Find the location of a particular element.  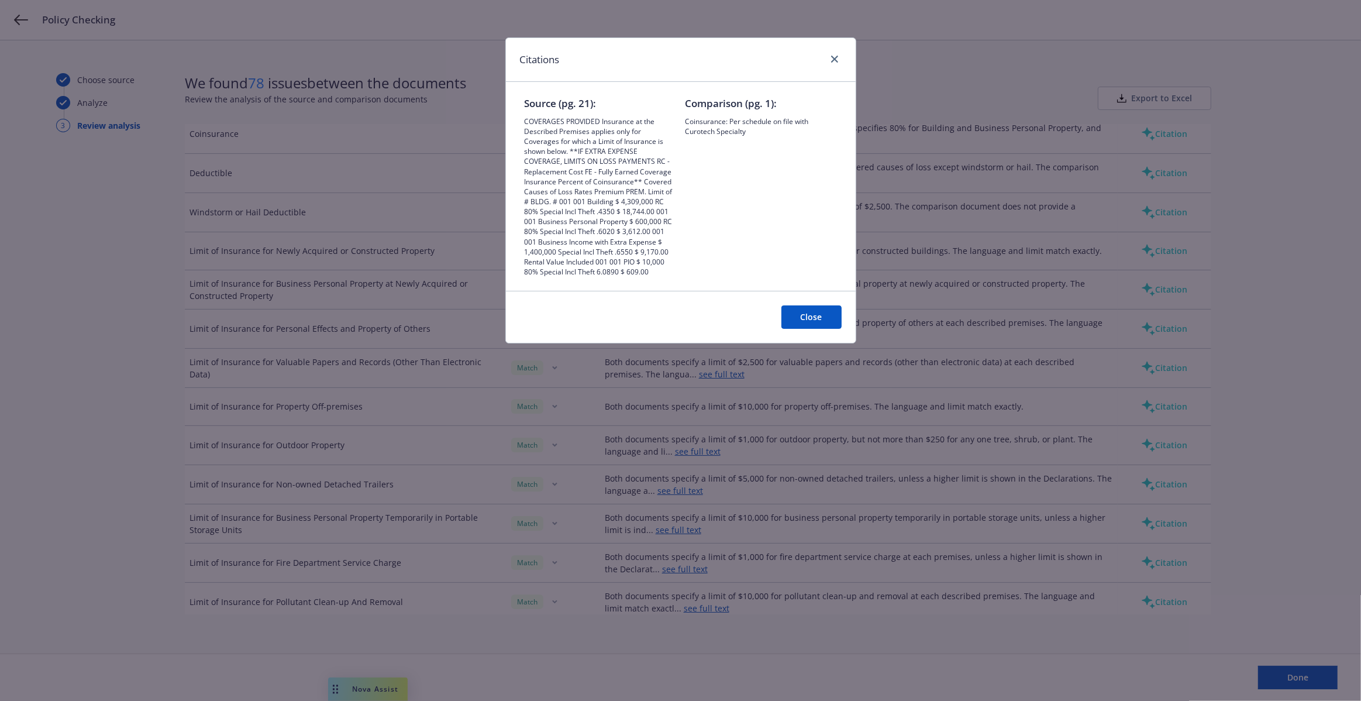

span: Comparison (pg. 1): is located at coordinates (761, 104).